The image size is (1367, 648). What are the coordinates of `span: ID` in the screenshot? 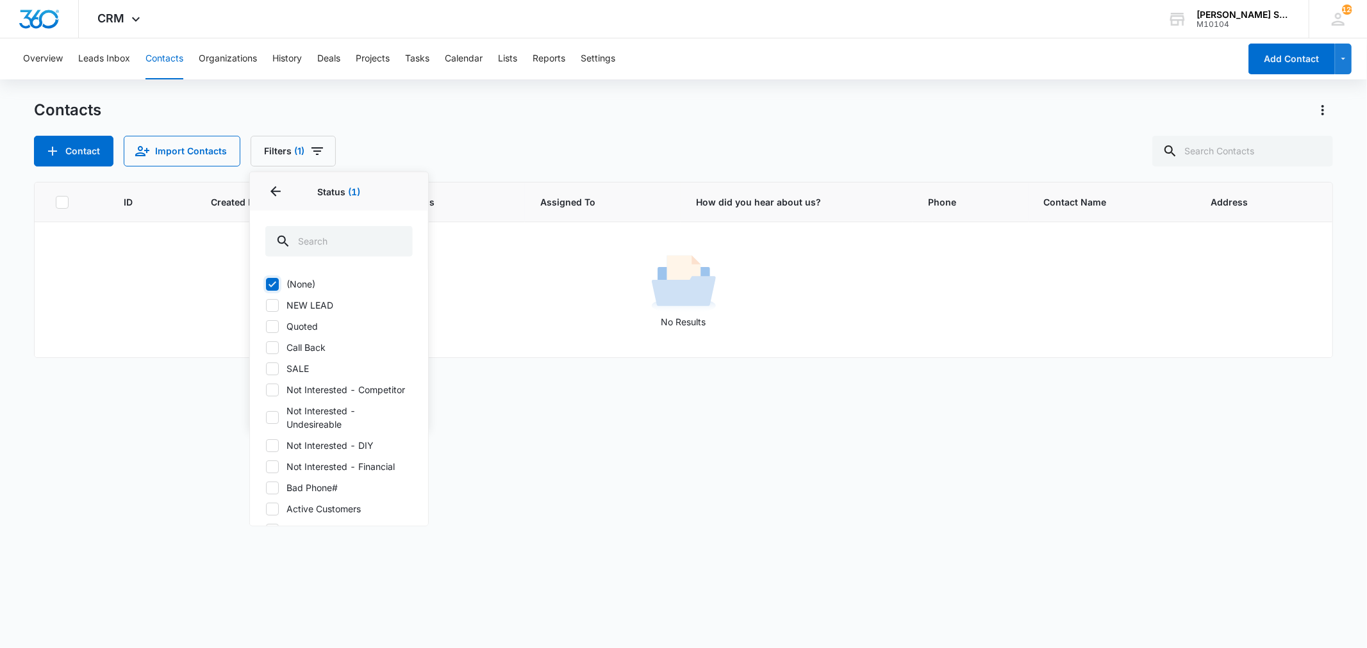 It's located at (142, 202).